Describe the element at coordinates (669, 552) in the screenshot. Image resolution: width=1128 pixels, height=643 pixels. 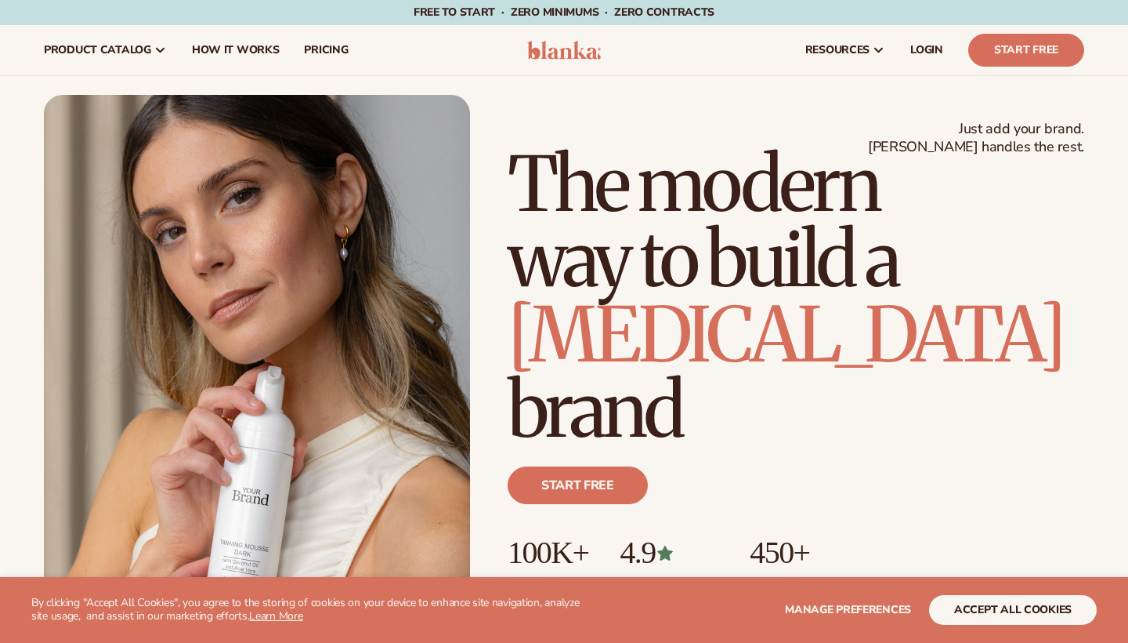
I see `p: 4.9` at that location.